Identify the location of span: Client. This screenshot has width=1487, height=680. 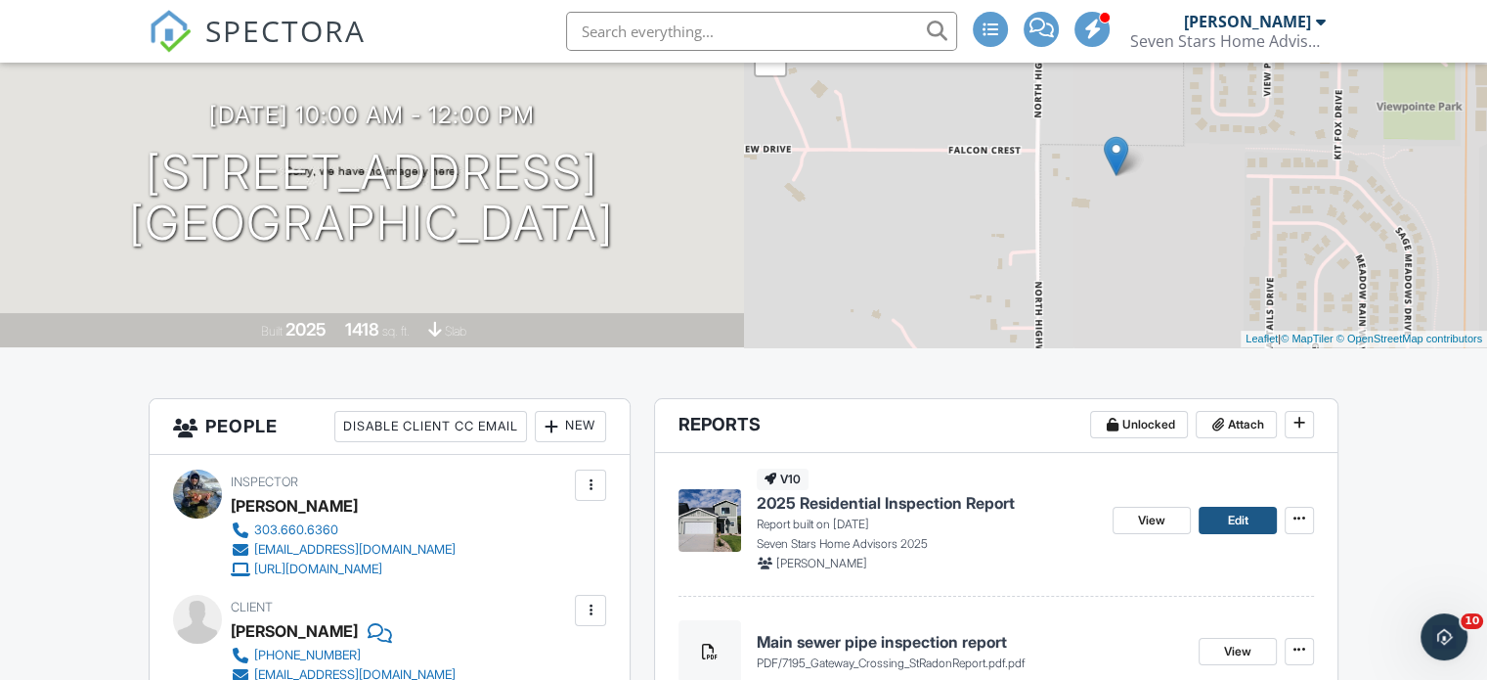
(251, 606).